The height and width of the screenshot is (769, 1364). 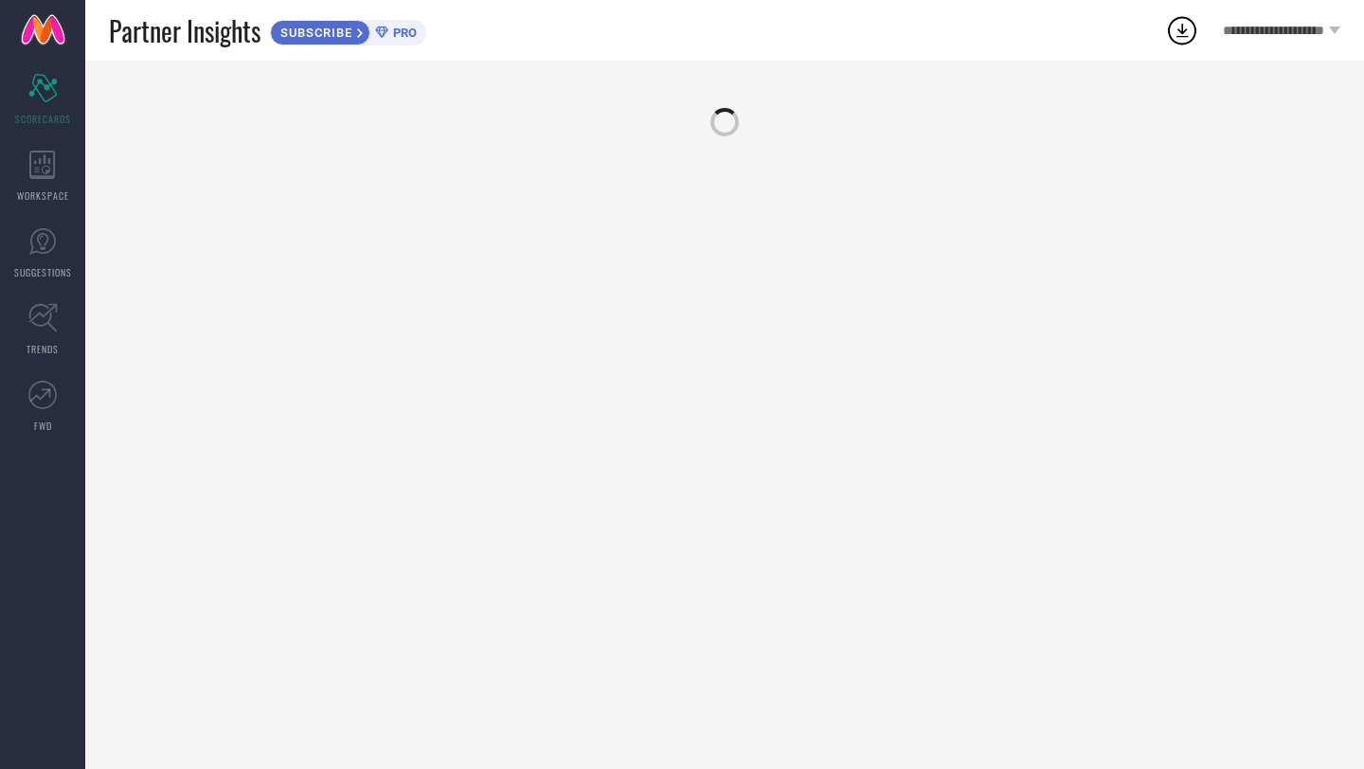 I want to click on span: SUBSCRIBE, so click(x=314, y=32).